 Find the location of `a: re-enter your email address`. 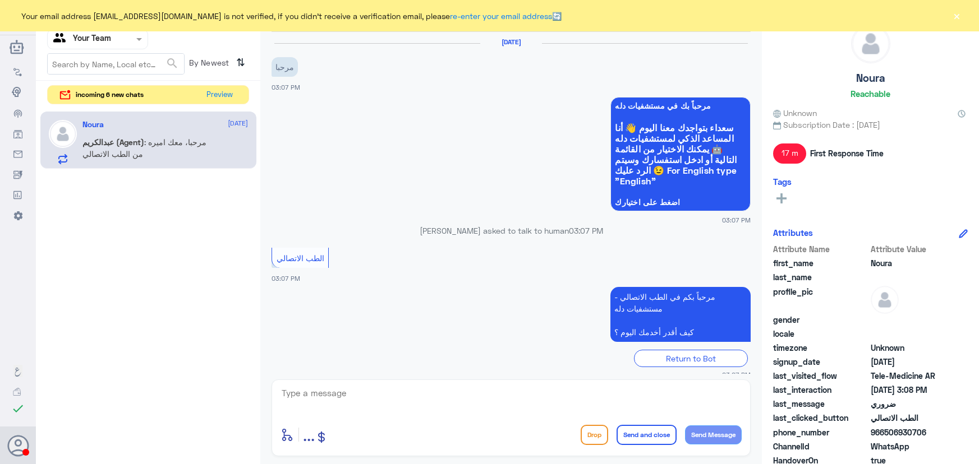

a: re-enter your email address is located at coordinates (501, 16).